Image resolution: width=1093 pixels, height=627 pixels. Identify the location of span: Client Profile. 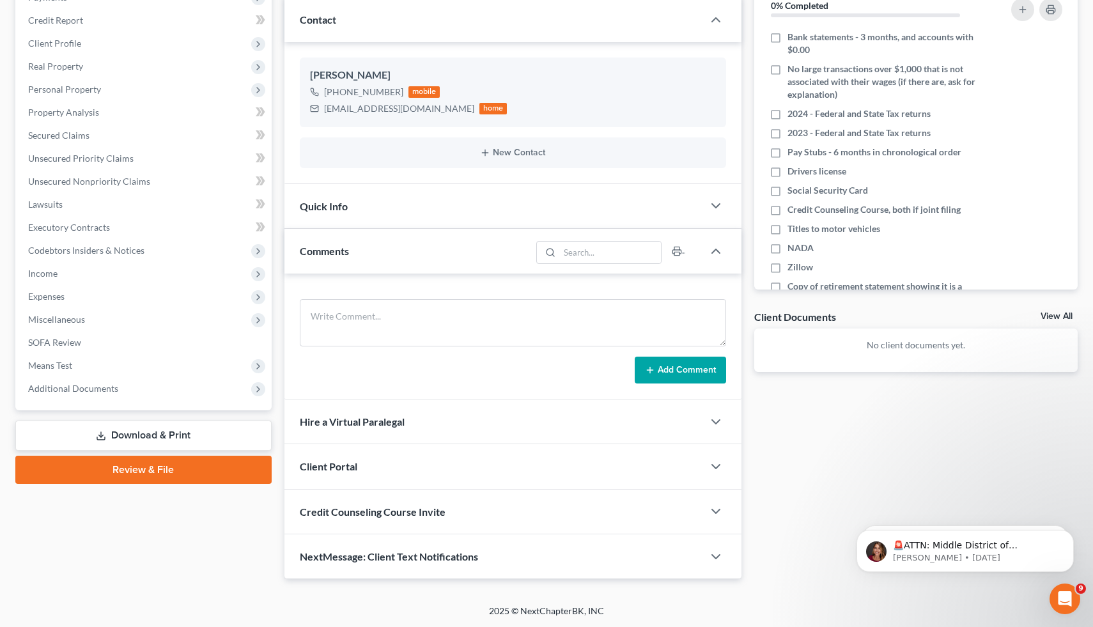
(54, 43).